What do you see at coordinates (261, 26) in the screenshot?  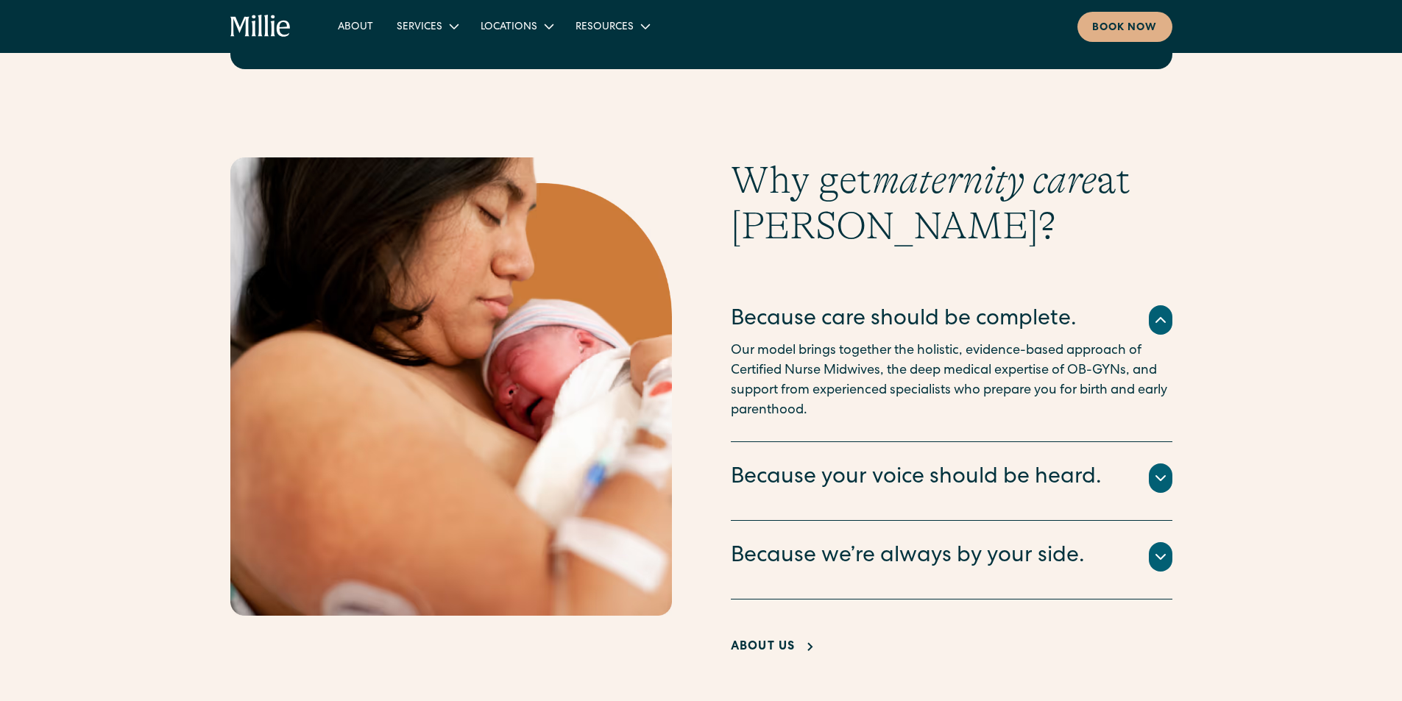 I see `a: home` at bounding box center [261, 26].